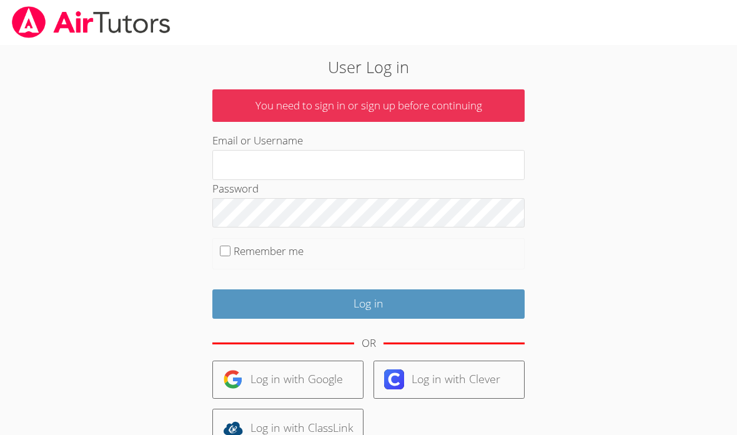 The image size is (737, 435). What do you see at coordinates (91, 22) in the screenshot?
I see `img: airtutors_banner-c4298cdbf04f3fff15de1276eac7730deb9818008684d7c2e4769d2f7ddbe033.png` at bounding box center [91, 22].